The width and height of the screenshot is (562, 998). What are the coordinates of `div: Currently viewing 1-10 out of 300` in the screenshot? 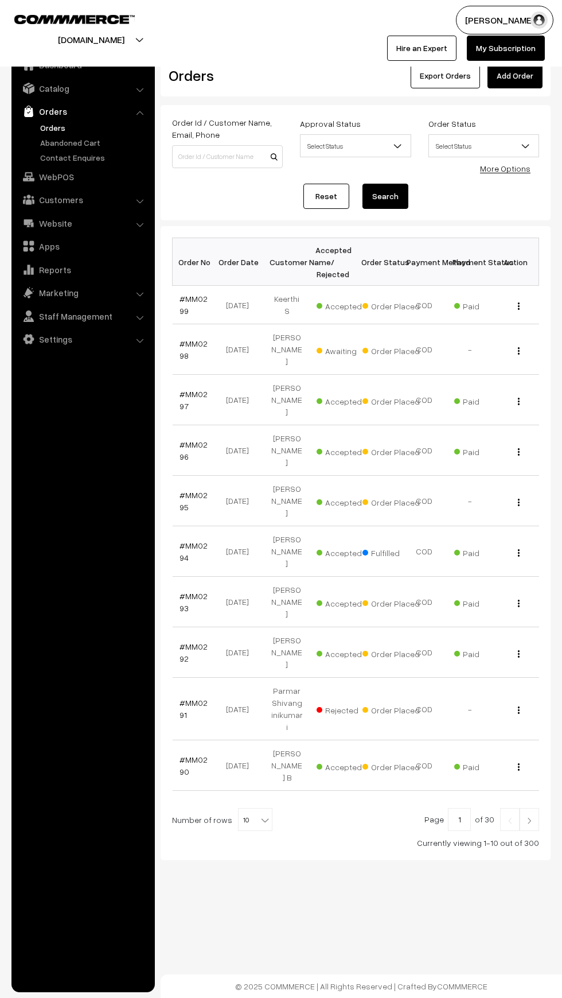 It's located at (356, 842).